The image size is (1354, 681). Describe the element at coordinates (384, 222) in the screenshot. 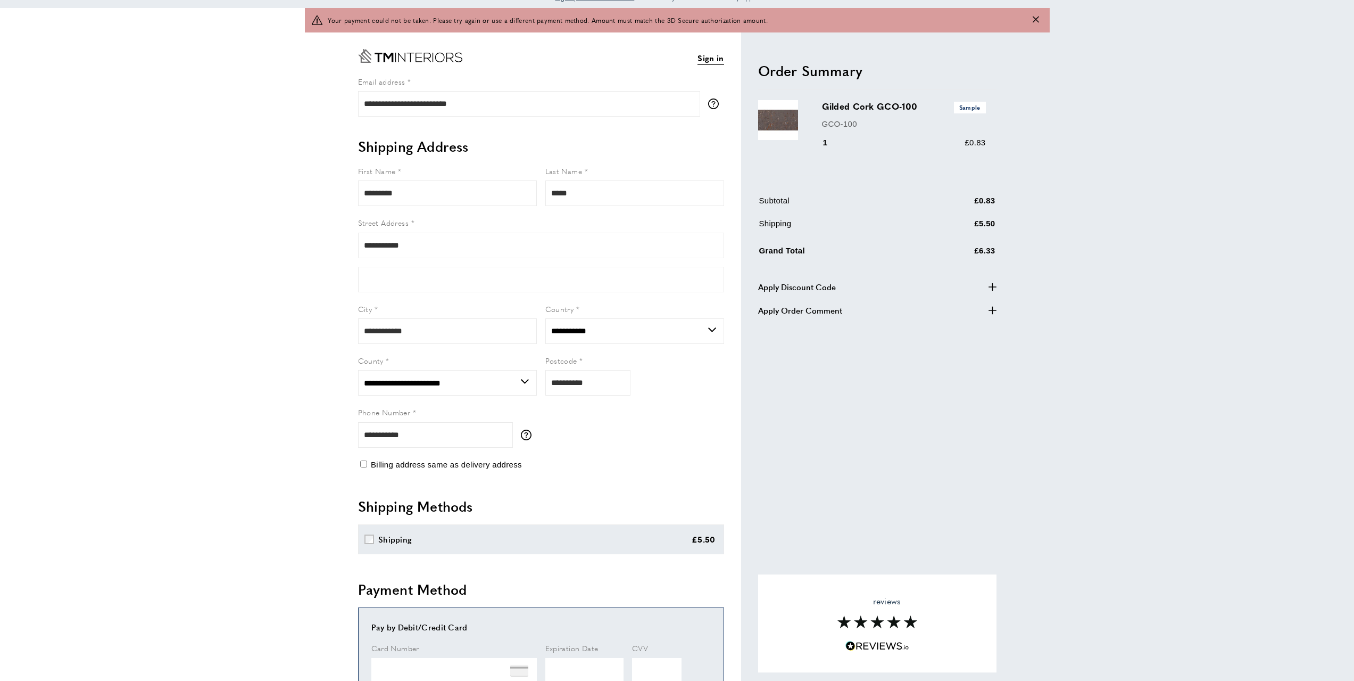

I see `span: Street Address` at that location.